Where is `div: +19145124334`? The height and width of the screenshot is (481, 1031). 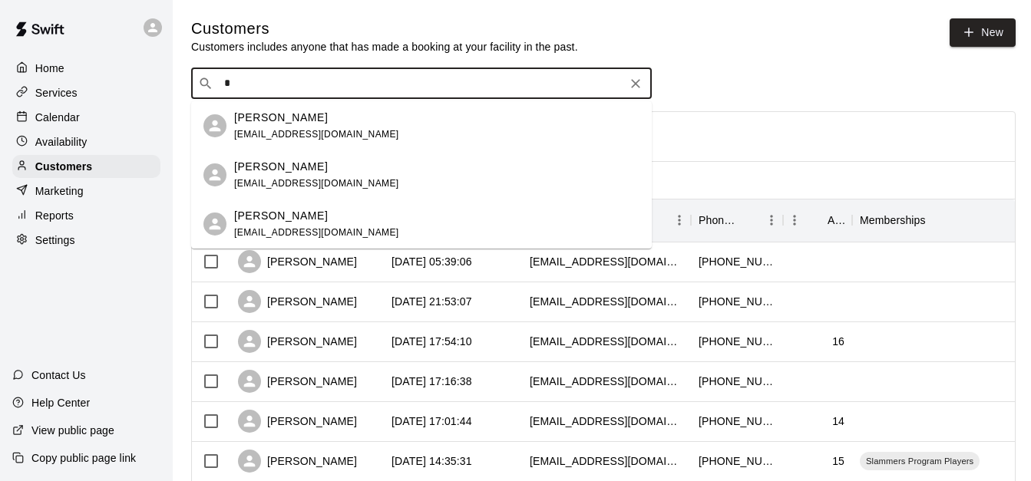
div: +19145124334 is located at coordinates (737, 382).